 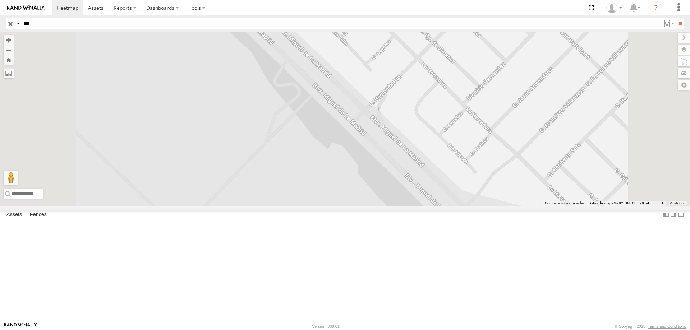 What do you see at coordinates (651, 203) in the screenshot?
I see `button: Escala del mapa: 20 m por 39 píxeles` at bounding box center [651, 203].